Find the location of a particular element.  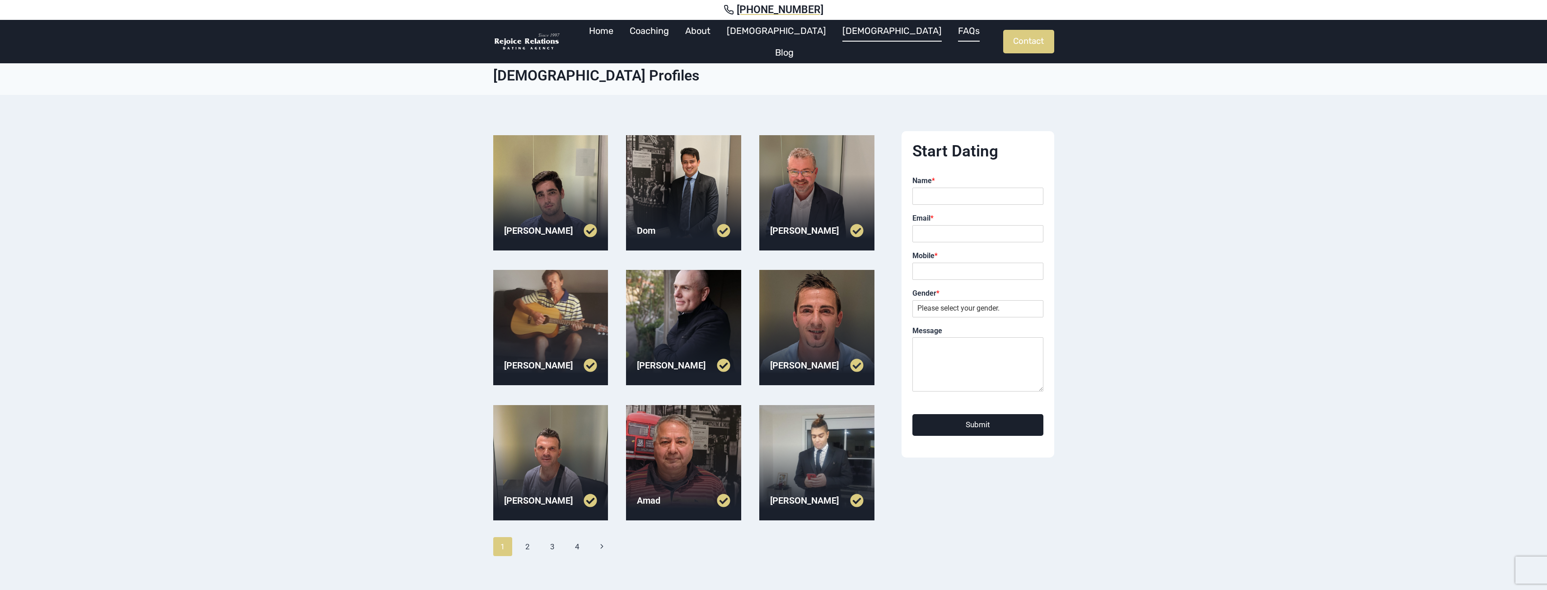

a: Contact is located at coordinates (1029, 42).